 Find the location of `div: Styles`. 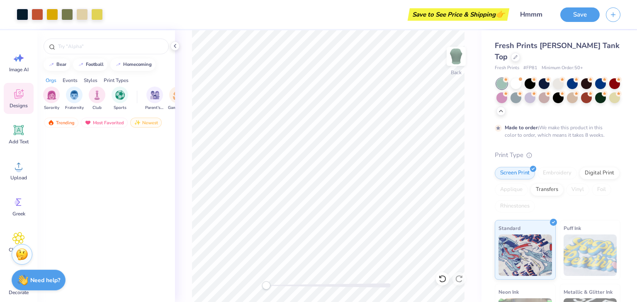

div: Styles is located at coordinates (90, 80).